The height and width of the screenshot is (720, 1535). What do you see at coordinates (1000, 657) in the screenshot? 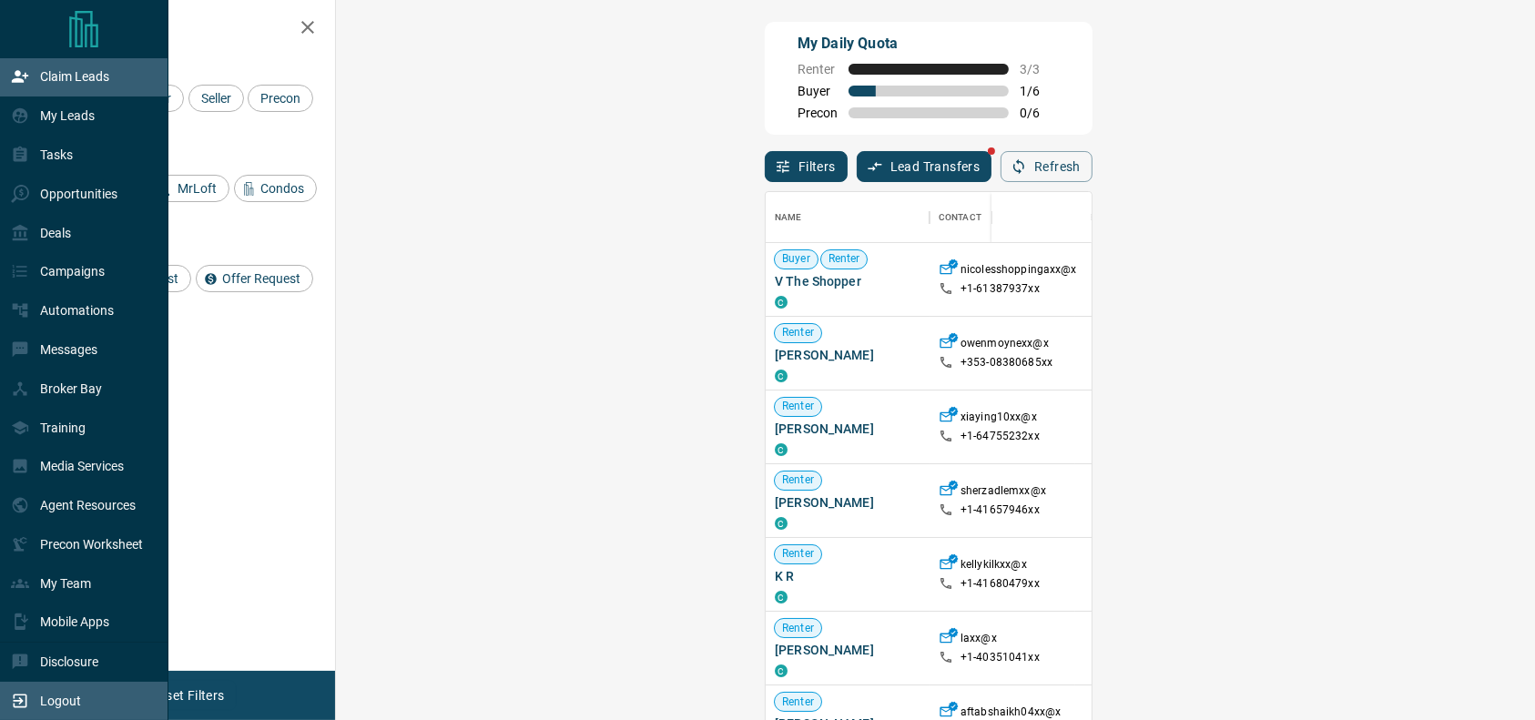
I see `p: +1- 40351041xx` at bounding box center [1000, 657].